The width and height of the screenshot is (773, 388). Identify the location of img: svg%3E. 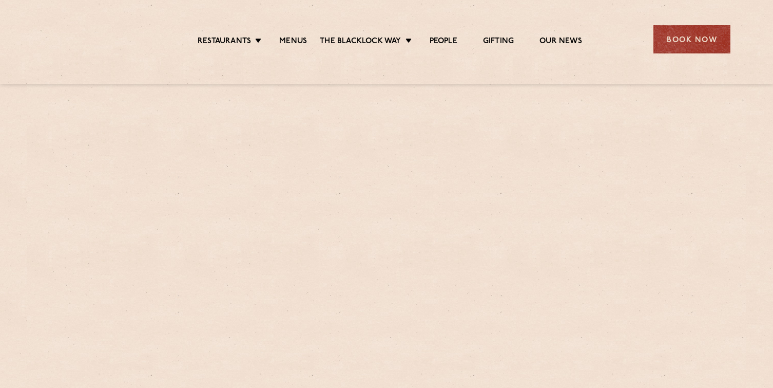
(87, 39).